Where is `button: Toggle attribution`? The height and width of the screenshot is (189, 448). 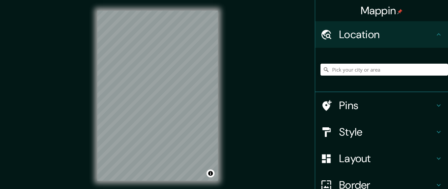
button: Toggle attribution is located at coordinates (211, 174).